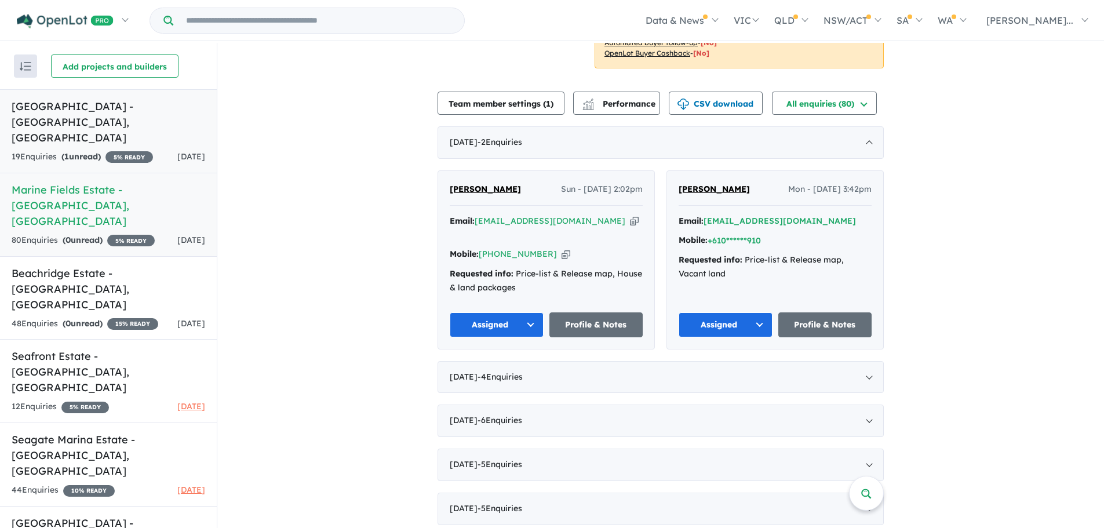  I want to click on img: download icon, so click(683, 104).